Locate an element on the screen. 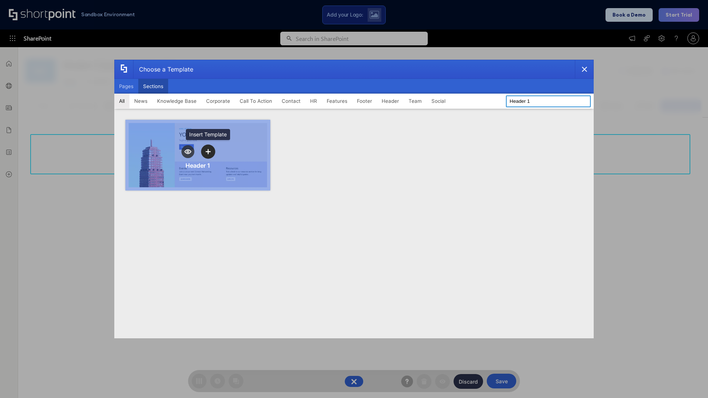  input: Search is located at coordinates (549, 101).